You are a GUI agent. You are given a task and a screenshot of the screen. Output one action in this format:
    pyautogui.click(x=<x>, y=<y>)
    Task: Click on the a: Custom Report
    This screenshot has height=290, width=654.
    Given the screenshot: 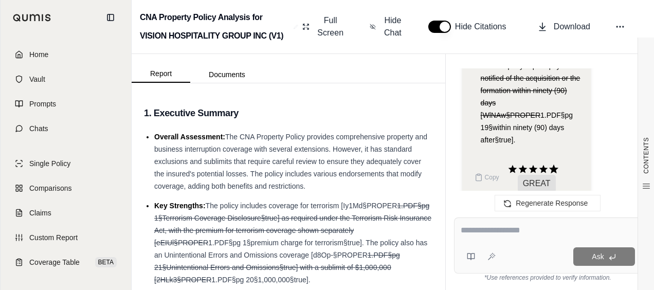 What is the action you would take?
    pyautogui.click(x=66, y=237)
    